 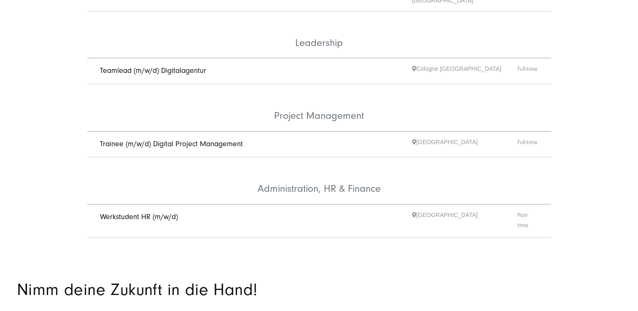 I want to click on li: Leadership, so click(x=319, y=35).